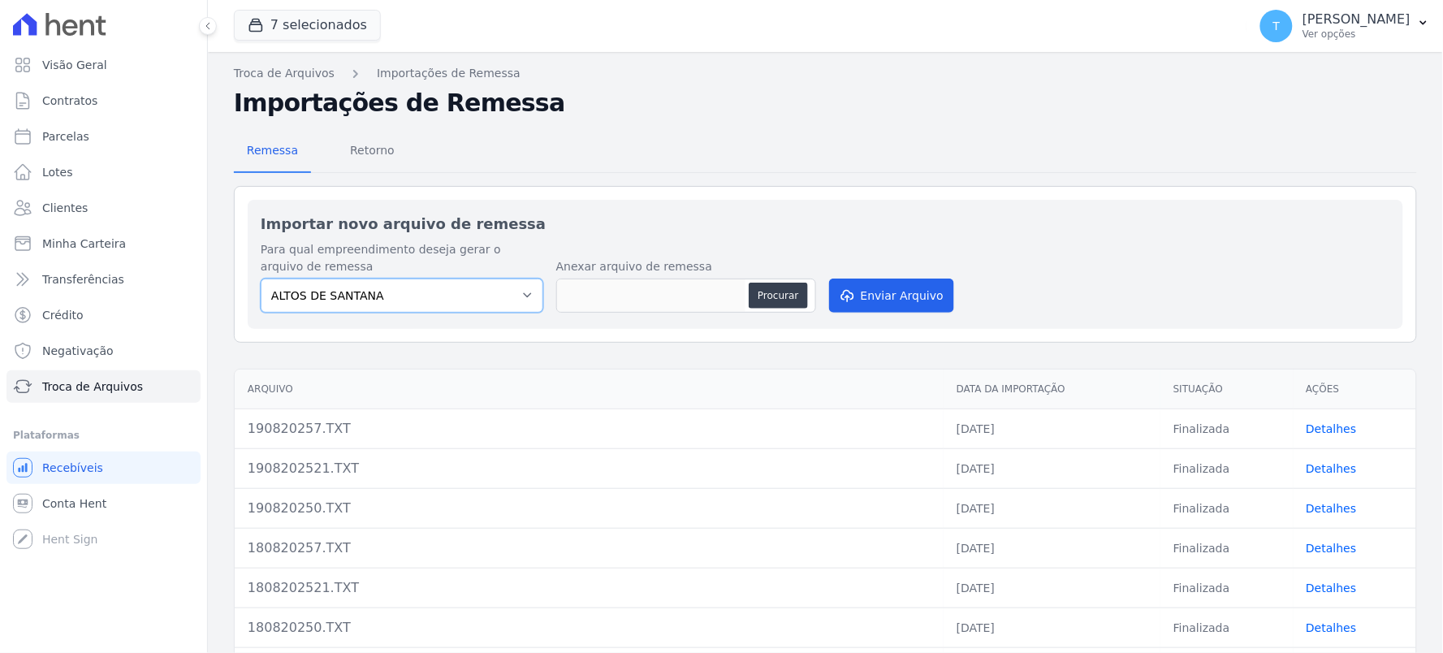 This screenshot has height=653, width=1443. I want to click on h2: Importações de Remessa, so click(825, 103).